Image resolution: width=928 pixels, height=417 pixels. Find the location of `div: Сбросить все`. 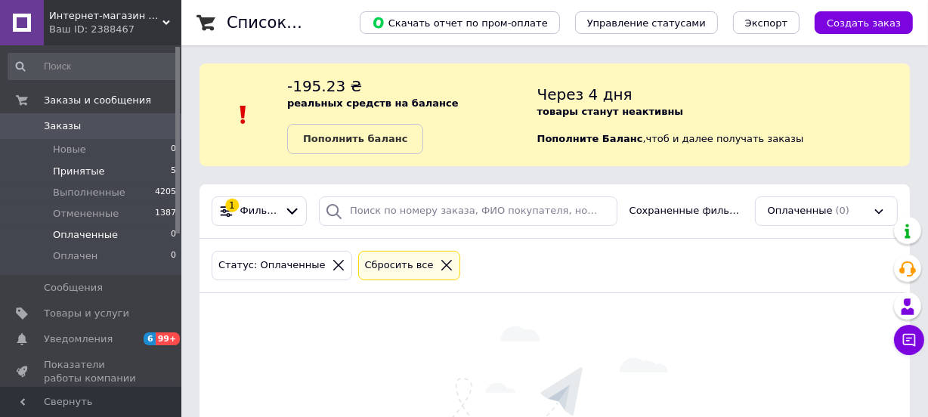

div: Сбросить все is located at coordinates (399, 265).